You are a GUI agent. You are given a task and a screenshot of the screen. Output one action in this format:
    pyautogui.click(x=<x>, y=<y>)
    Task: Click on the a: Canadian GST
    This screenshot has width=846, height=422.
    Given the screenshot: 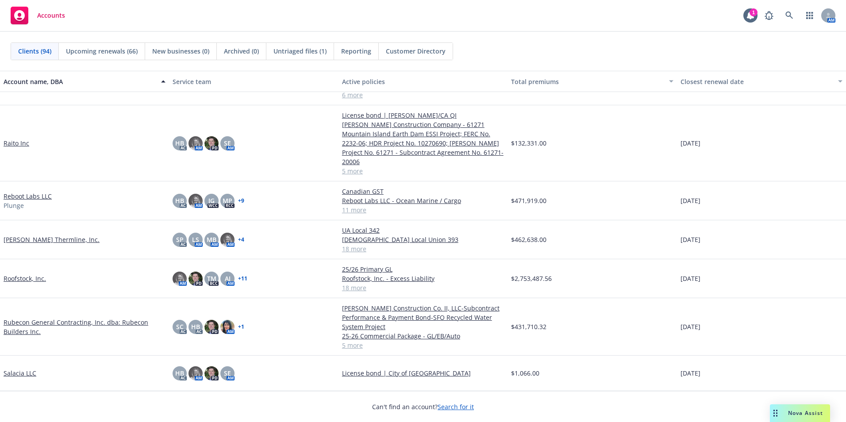 What is the action you would take?
    pyautogui.click(x=423, y=191)
    